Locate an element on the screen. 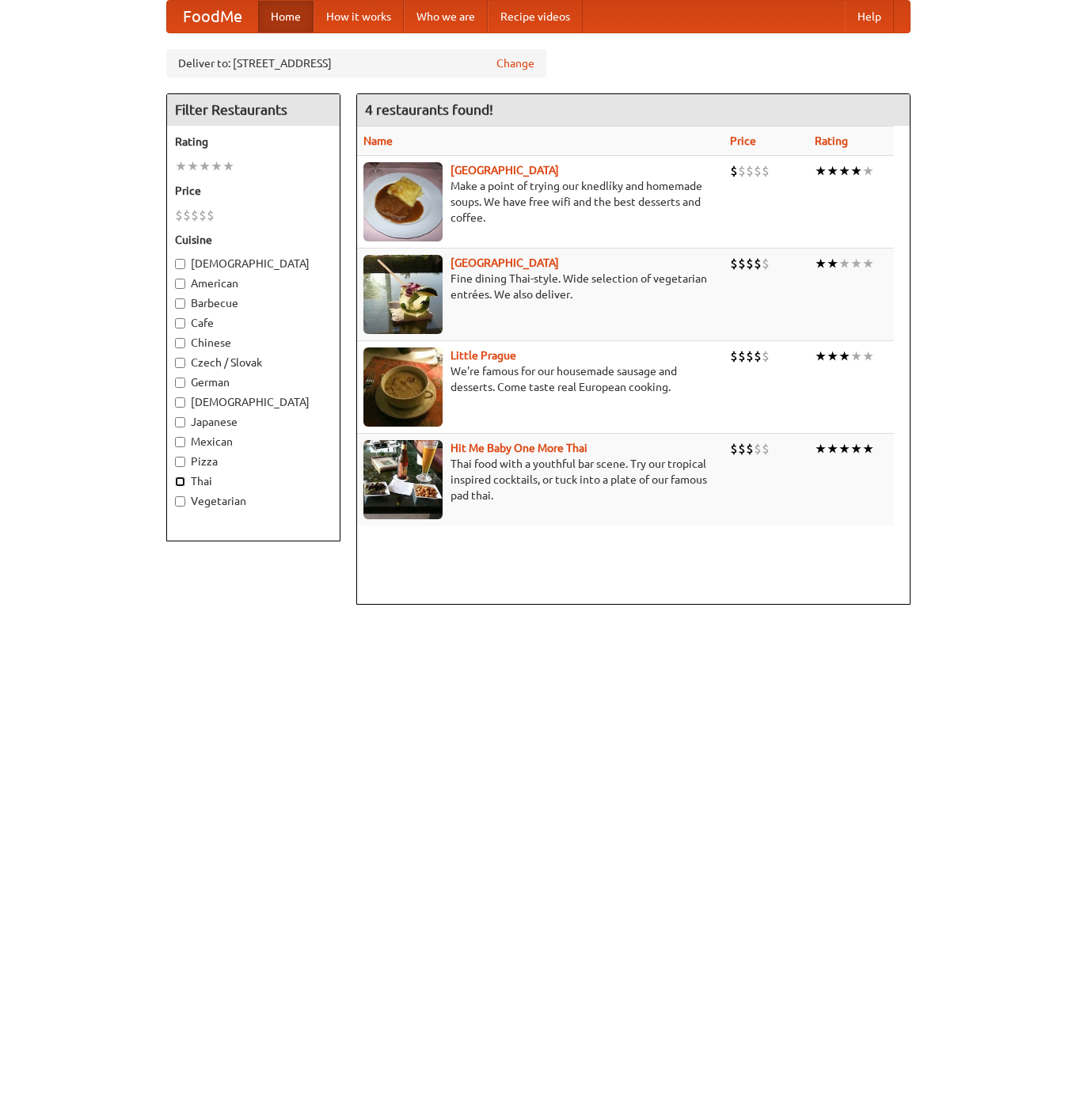 The height and width of the screenshot is (1120, 1076). label: Japanese is located at coordinates (253, 422).